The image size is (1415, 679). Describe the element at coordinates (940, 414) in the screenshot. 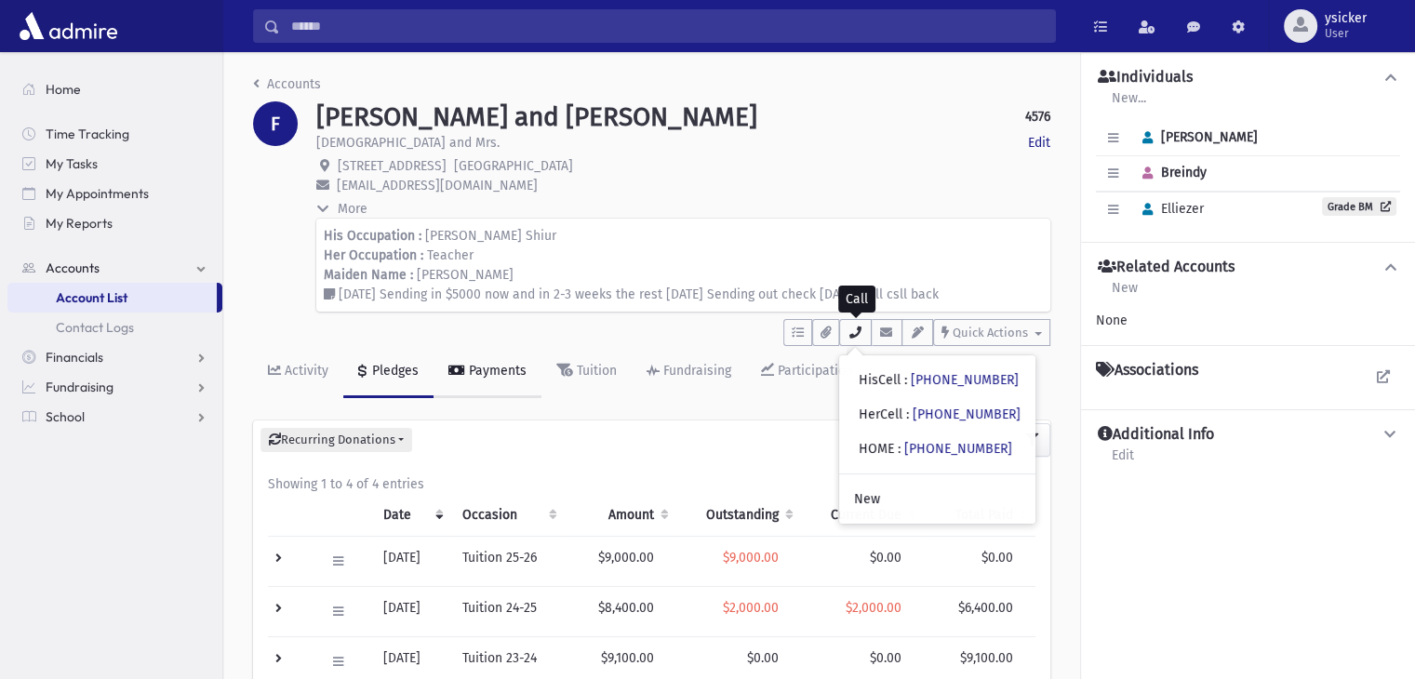

I see `div: HerCell` at that location.